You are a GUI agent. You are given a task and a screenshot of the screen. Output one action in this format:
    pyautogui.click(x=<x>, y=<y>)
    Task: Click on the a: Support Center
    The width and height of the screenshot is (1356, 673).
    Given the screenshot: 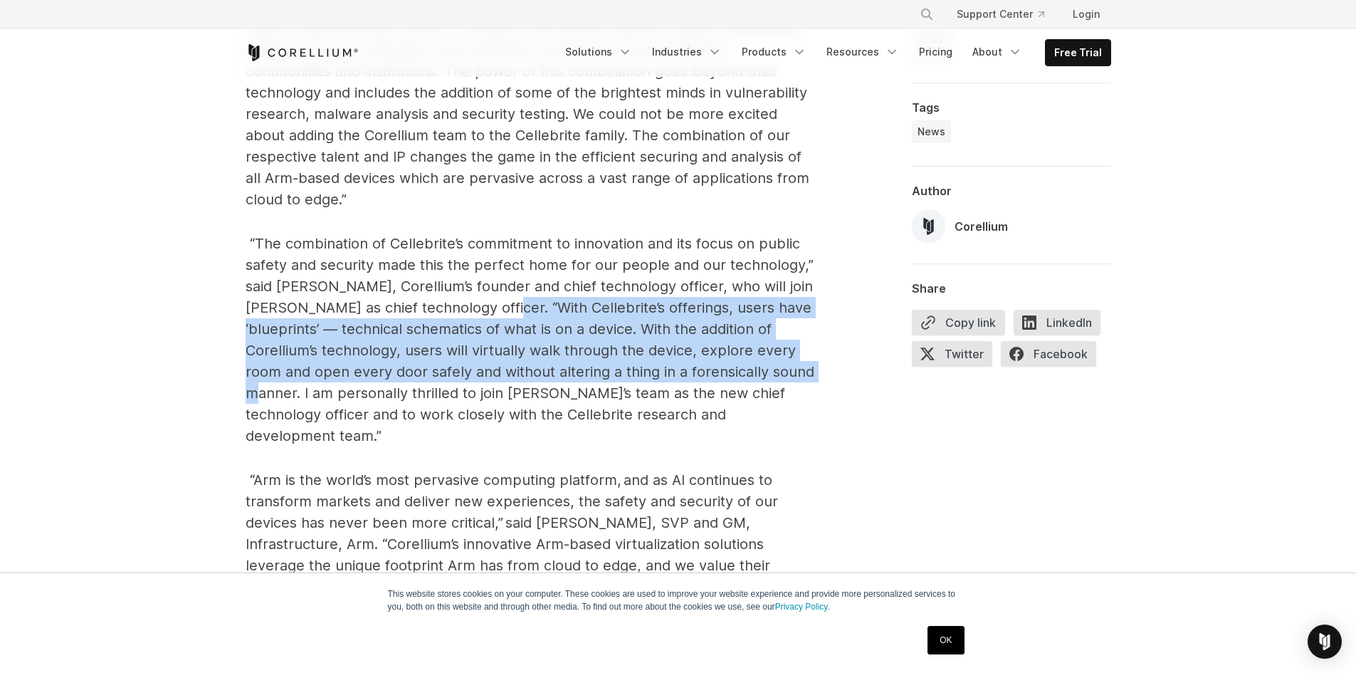 What is the action you would take?
    pyautogui.click(x=1000, y=14)
    